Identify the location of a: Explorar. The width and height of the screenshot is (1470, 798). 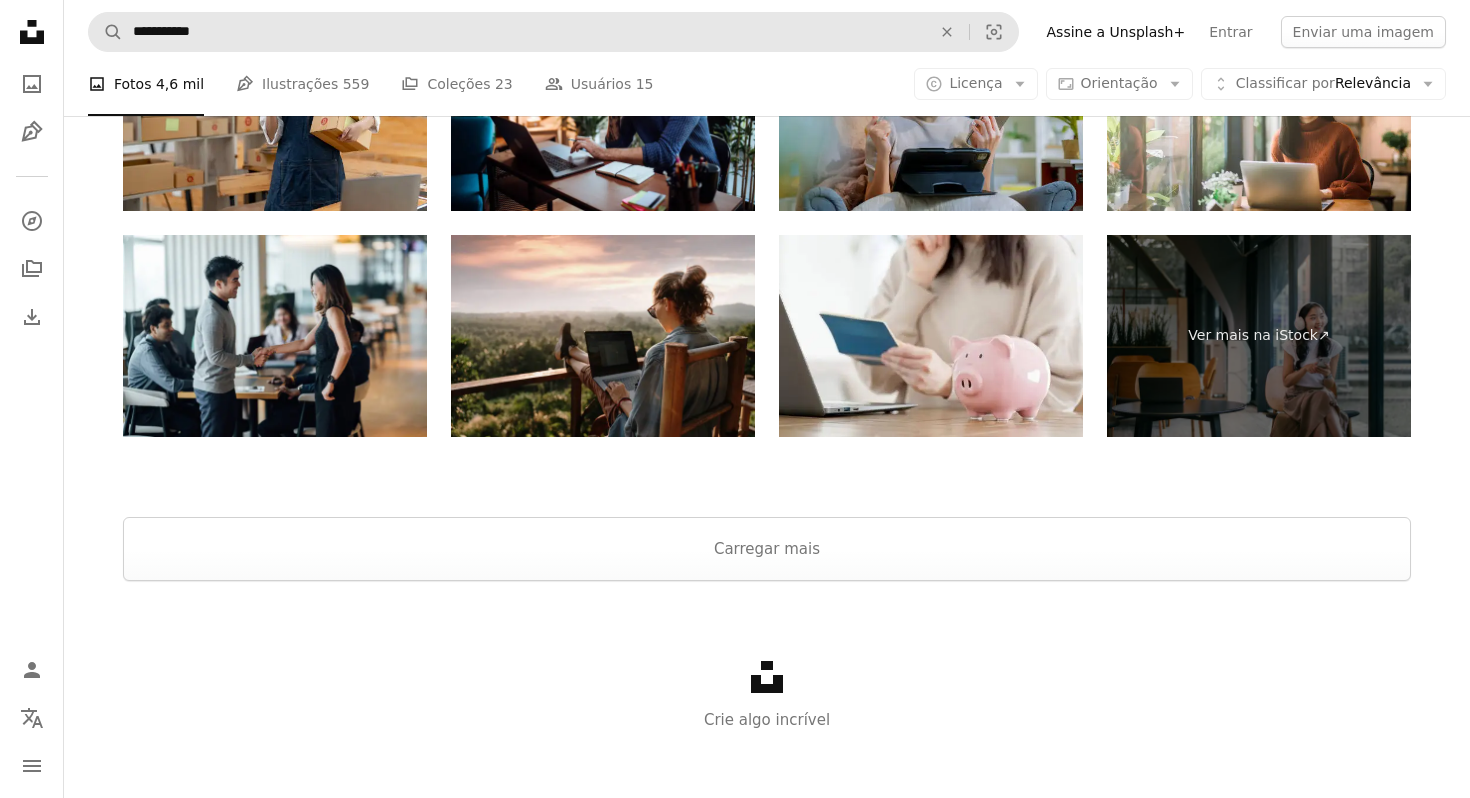
(32, 221).